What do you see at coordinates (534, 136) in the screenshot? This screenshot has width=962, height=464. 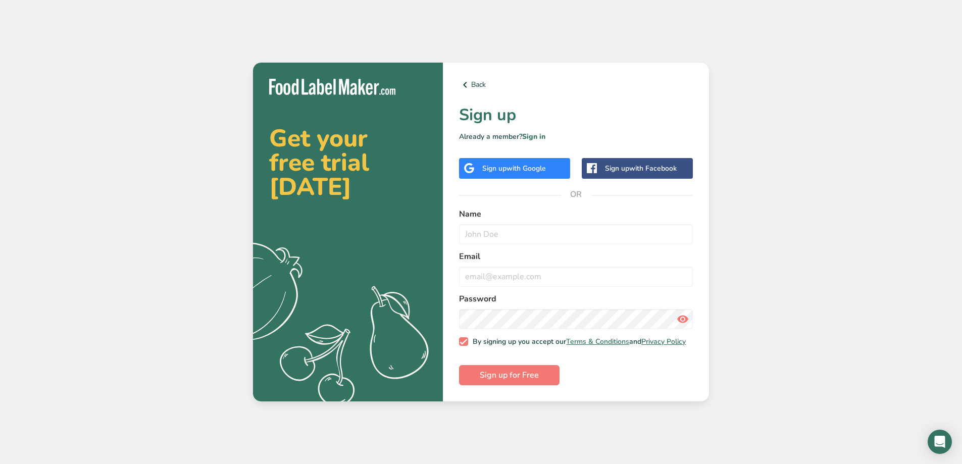 I see `a: Sign in` at bounding box center [534, 136].